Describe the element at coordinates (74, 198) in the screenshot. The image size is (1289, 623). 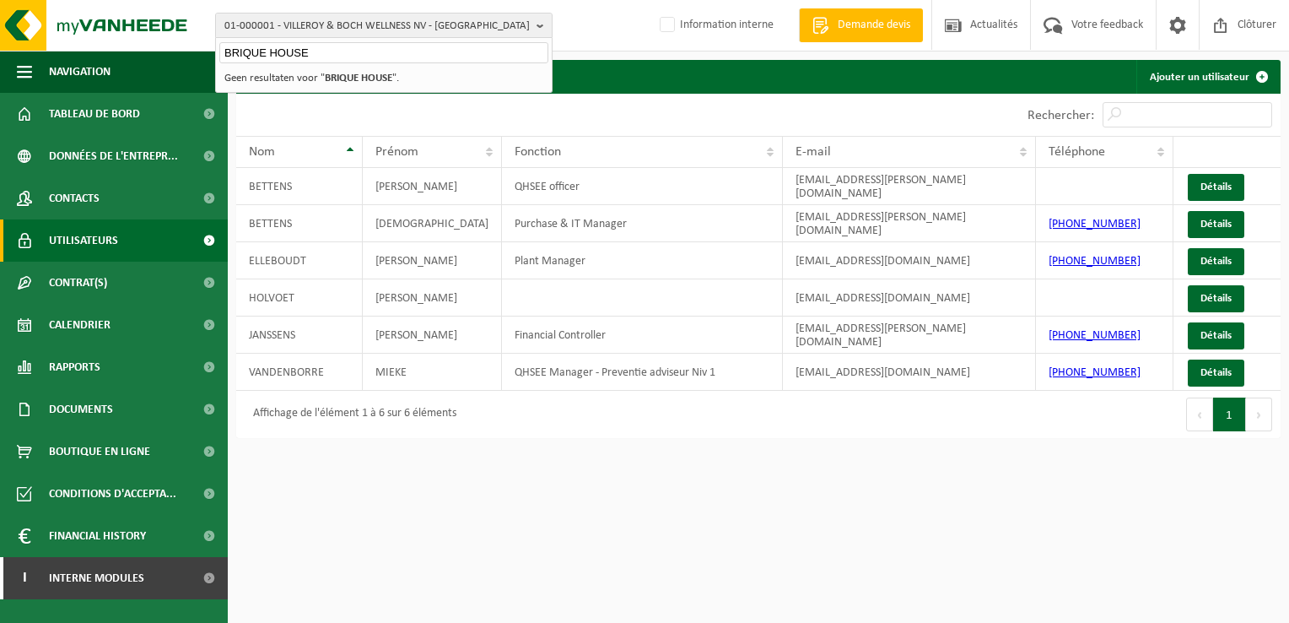
I see `span: Contacts` at that location.